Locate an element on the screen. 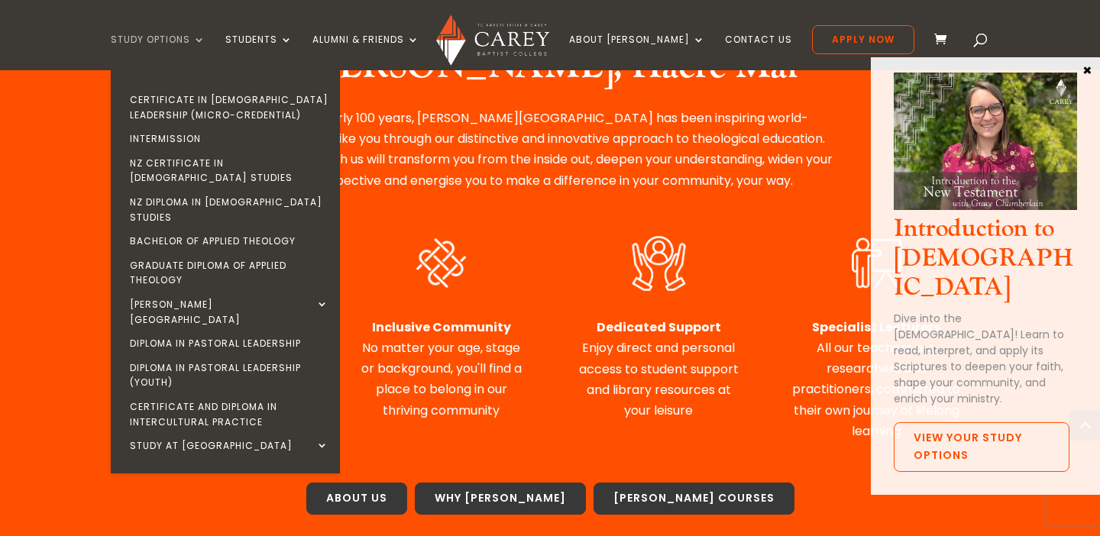 Image resolution: width=1100 pixels, height=536 pixels. a: About Us is located at coordinates (357, 499).